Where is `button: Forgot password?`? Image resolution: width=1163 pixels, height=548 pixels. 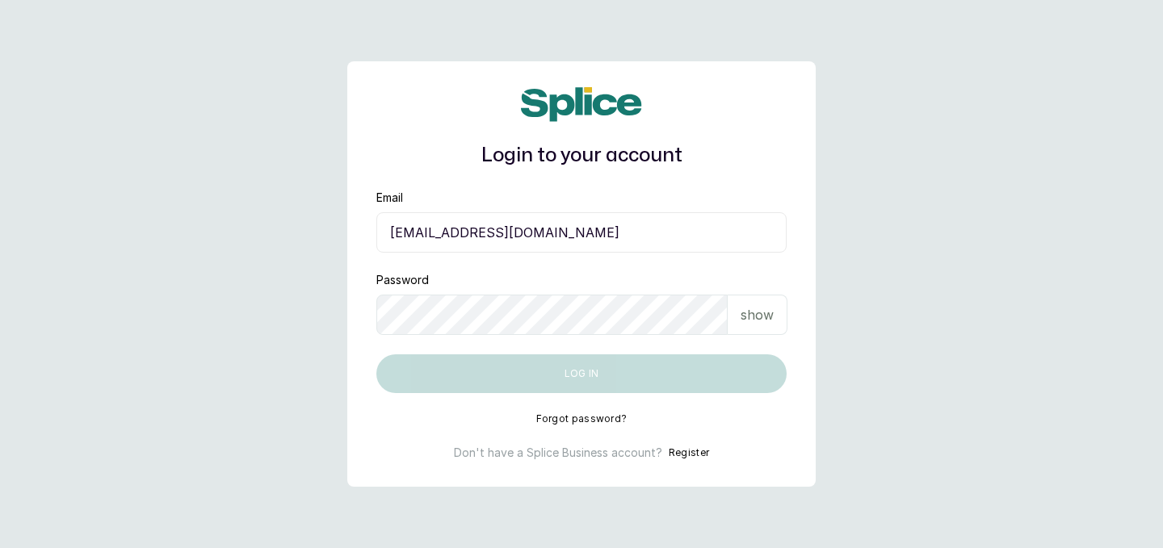 button: Forgot password? is located at coordinates (582, 419).